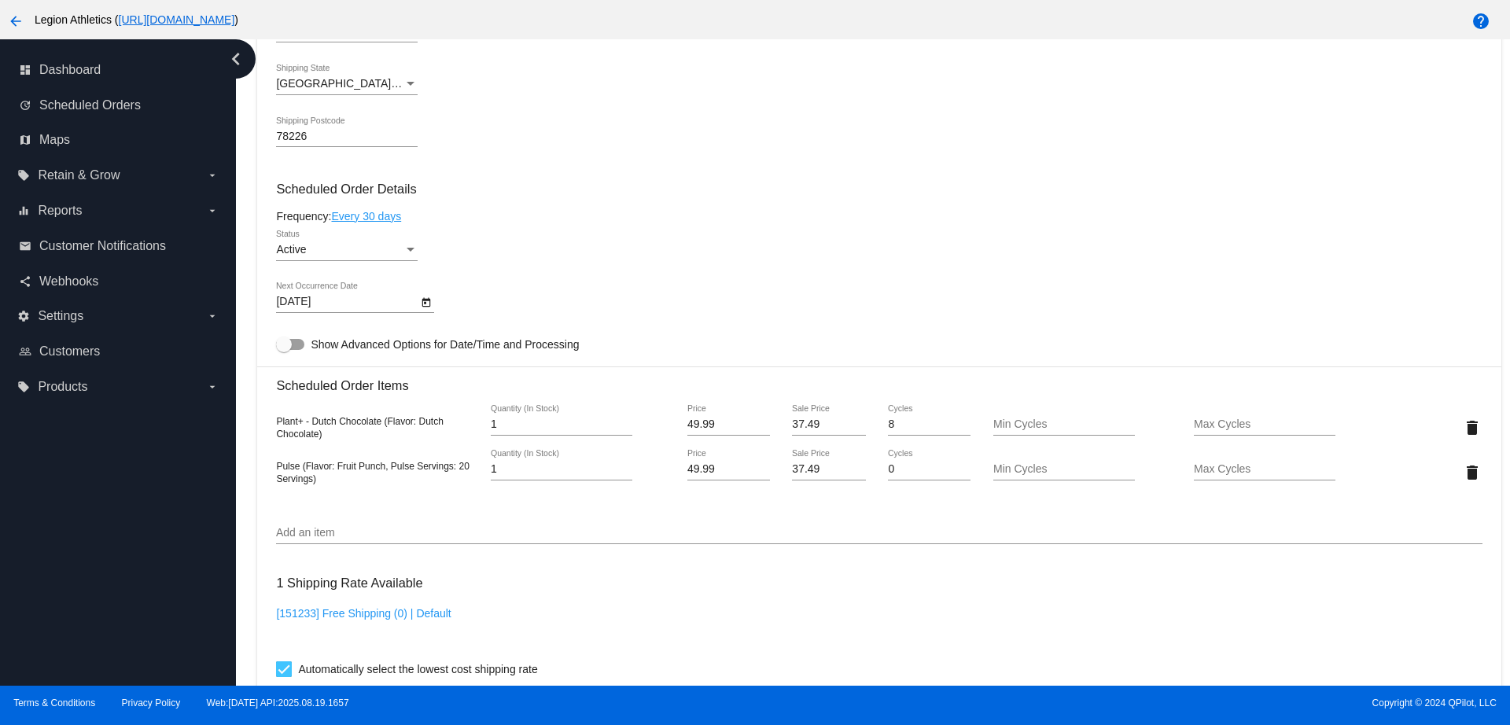  Describe the element at coordinates (444, 345) in the screenshot. I see `span: Show Advanced Options for Date/Time and Processing` at that location.